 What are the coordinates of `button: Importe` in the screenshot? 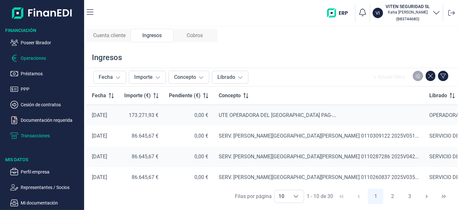 It's located at (147, 77).